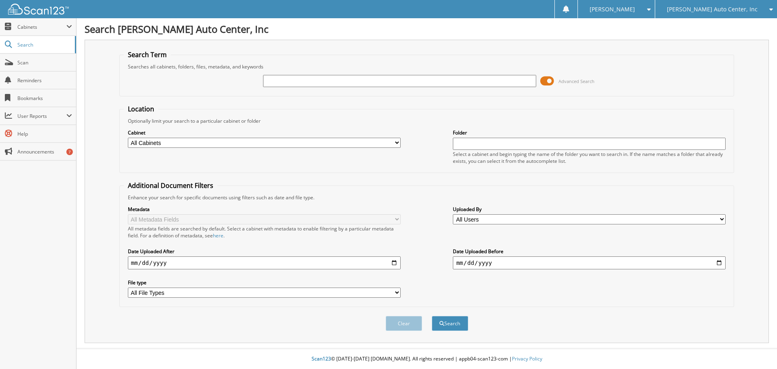  I want to click on div: 7, so click(70, 152).